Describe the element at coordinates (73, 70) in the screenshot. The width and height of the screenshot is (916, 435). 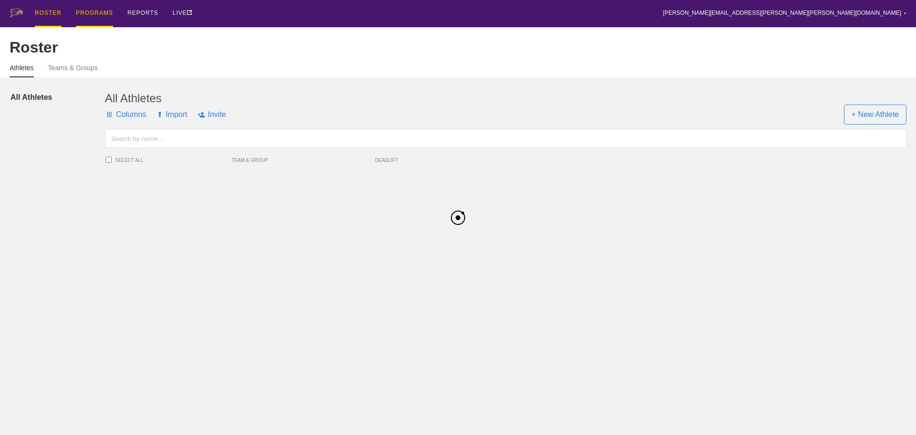
I see `a: Teams & Groups` at that location.